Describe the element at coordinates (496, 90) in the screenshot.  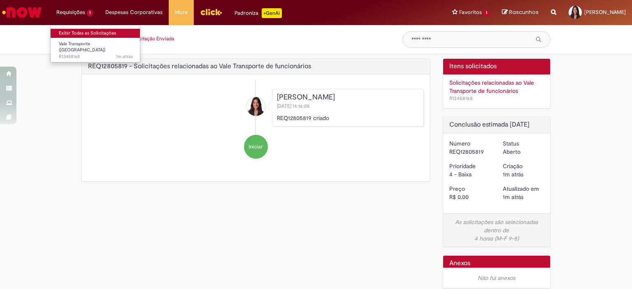
I see `a: Solicitações relacionadas ao Vale Transporte de funcionários R13458168` at that location.